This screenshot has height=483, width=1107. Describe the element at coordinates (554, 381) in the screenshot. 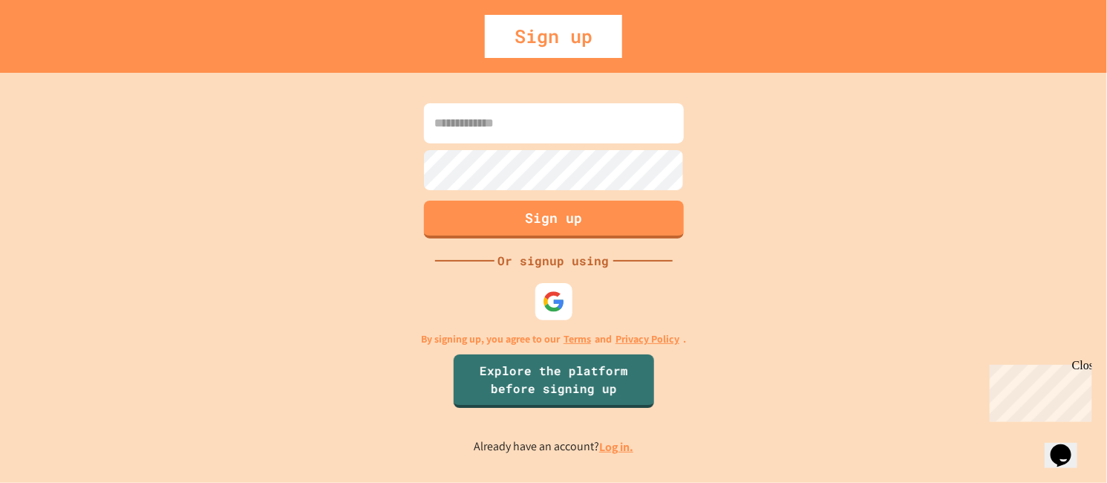

I see `a: Explore the platform before signing up` at that location.